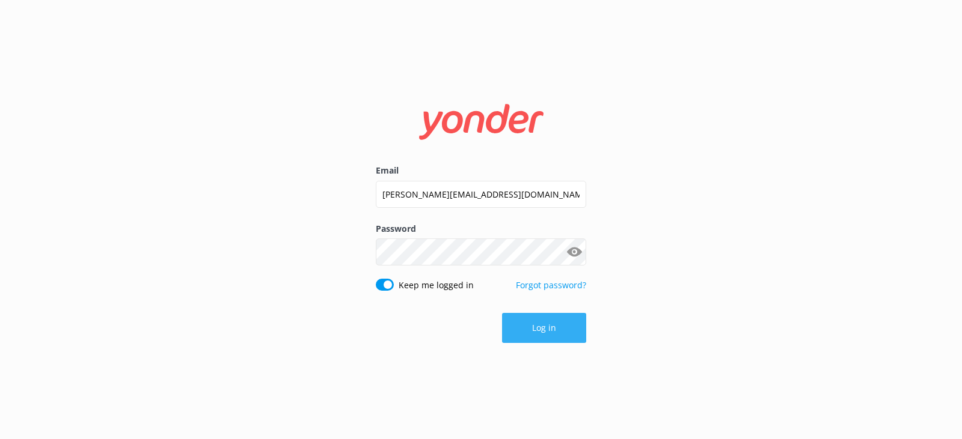 The image size is (962, 439). Describe the element at coordinates (574, 252) in the screenshot. I see `button: Show password` at that location.